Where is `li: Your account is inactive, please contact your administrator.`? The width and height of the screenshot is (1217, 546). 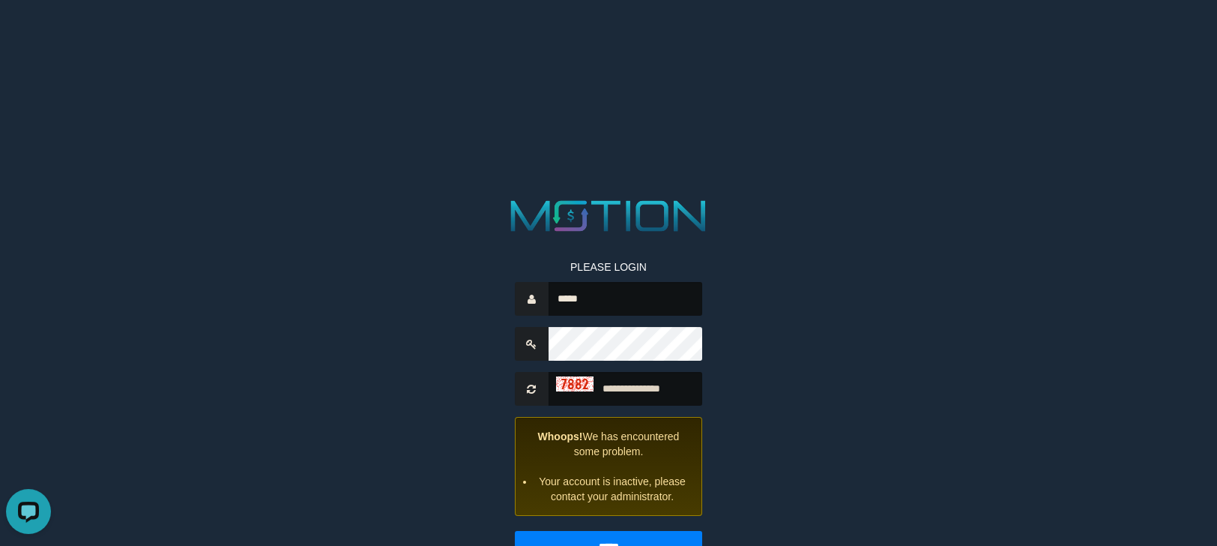 li: Your account is inactive, please contact your administrator. is located at coordinates (612, 489).